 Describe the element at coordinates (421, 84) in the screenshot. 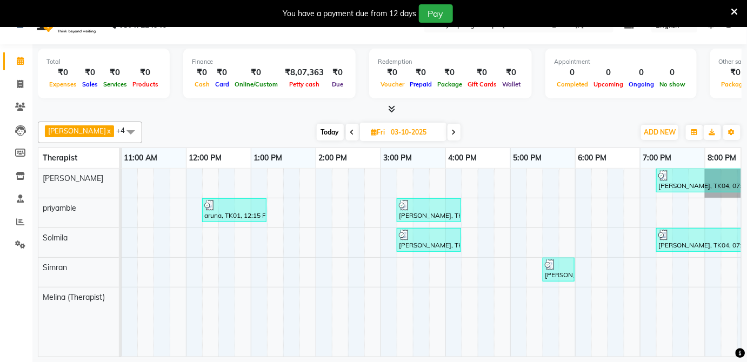

I see `span: Prepaid` at that location.